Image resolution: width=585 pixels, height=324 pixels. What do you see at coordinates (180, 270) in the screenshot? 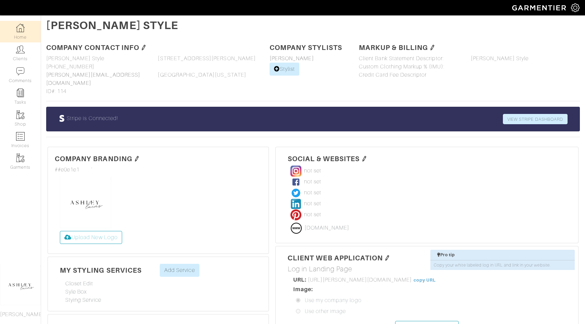
I see `a: Add Service` at bounding box center [180, 270].